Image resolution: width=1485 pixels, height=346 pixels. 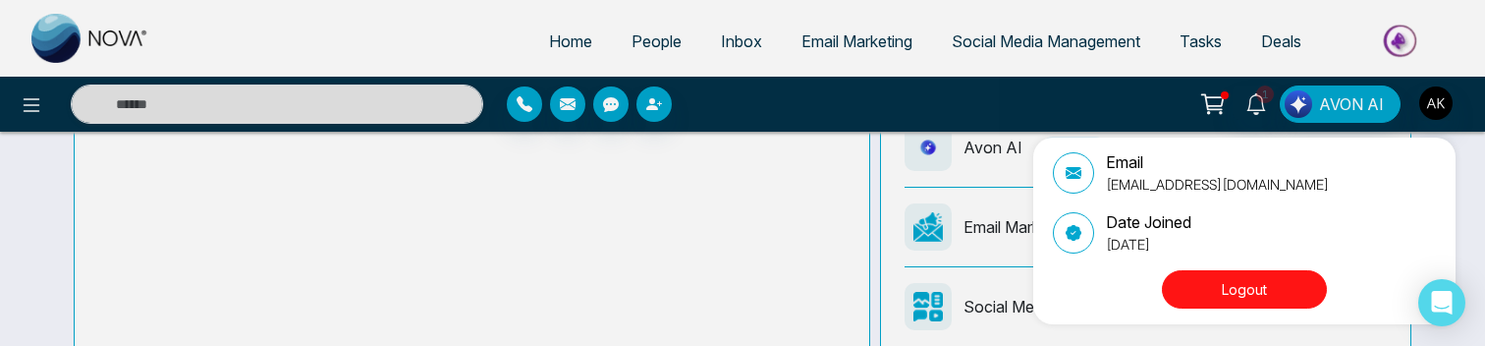 What do you see at coordinates (1217, 162) in the screenshot?
I see `p: Email` at bounding box center [1217, 162].